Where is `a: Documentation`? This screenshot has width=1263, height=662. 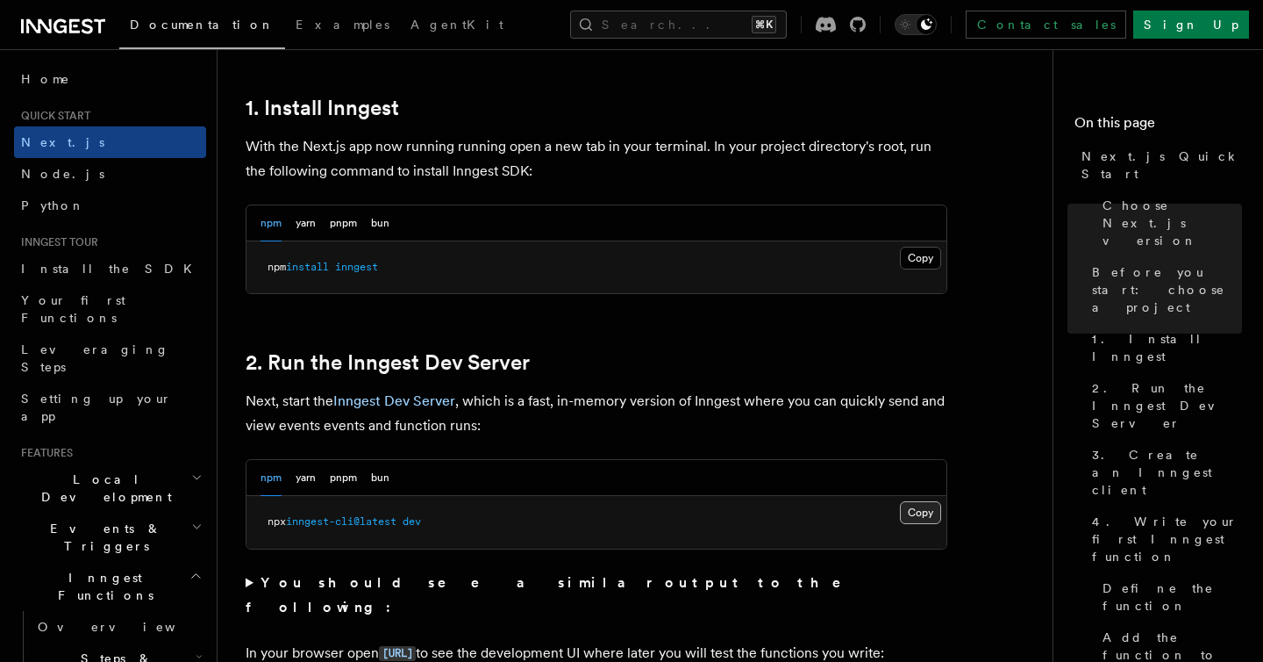 a: Documentation is located at coordinates (202, 27).